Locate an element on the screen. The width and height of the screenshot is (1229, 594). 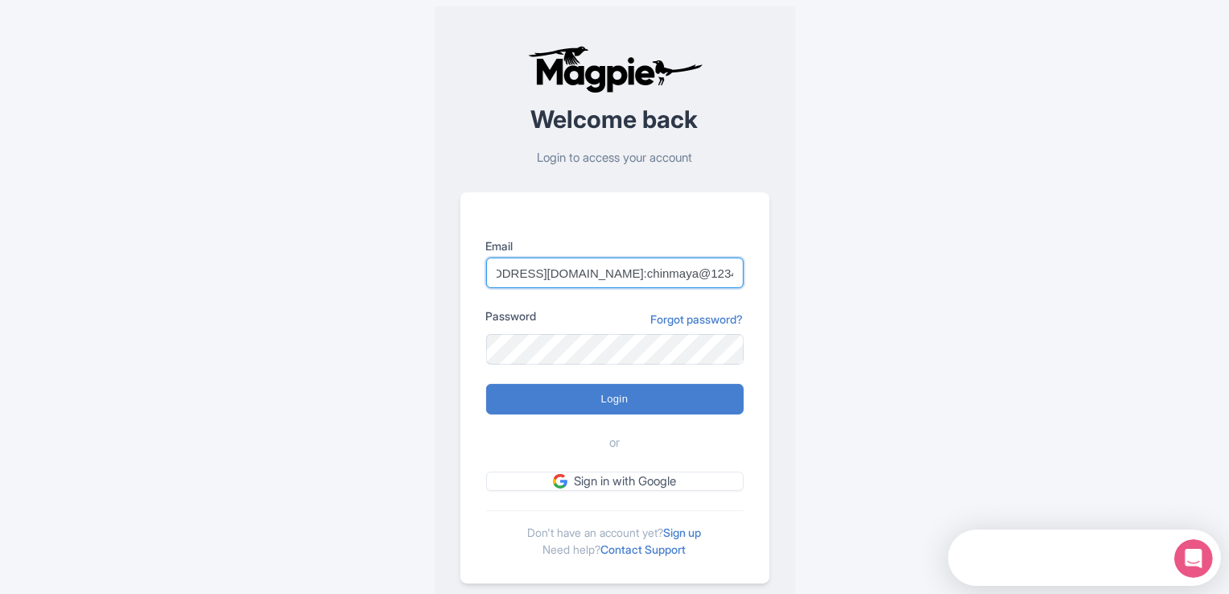
a: Contact Support is located at coordinates (644, 549).